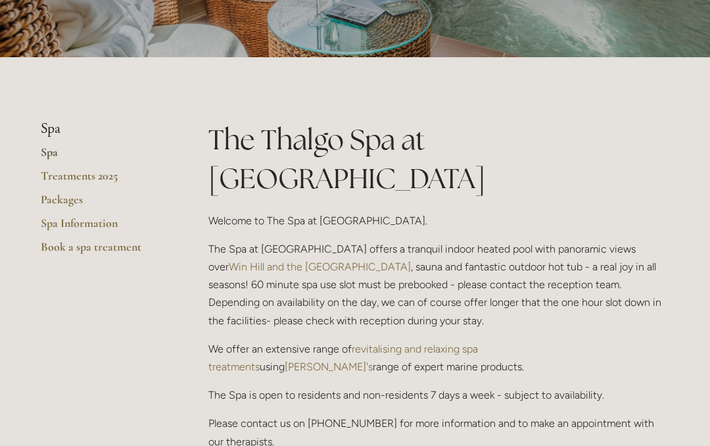 This screenshot has width=710, height=446. I want to click on li: Spa, so click(103, 129).